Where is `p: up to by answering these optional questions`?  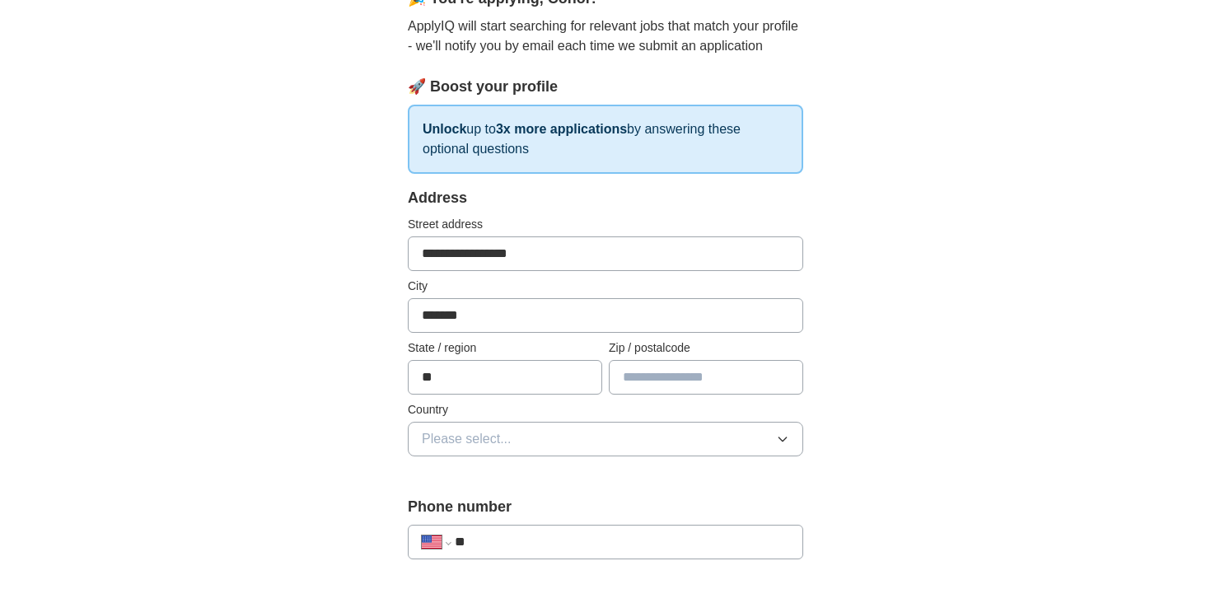
p: up to by answering these optional questions is located at coordinates (606, 139).